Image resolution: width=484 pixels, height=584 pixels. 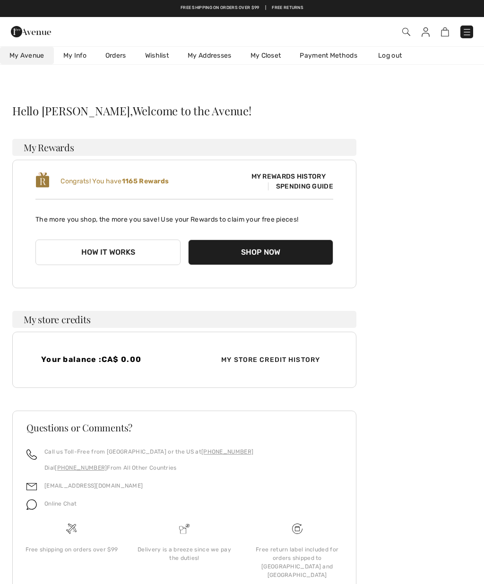 What do you see at coordinates (287, 8) in the screenshot?
I see `a: Free Returns` at bounding box center [287, 8].